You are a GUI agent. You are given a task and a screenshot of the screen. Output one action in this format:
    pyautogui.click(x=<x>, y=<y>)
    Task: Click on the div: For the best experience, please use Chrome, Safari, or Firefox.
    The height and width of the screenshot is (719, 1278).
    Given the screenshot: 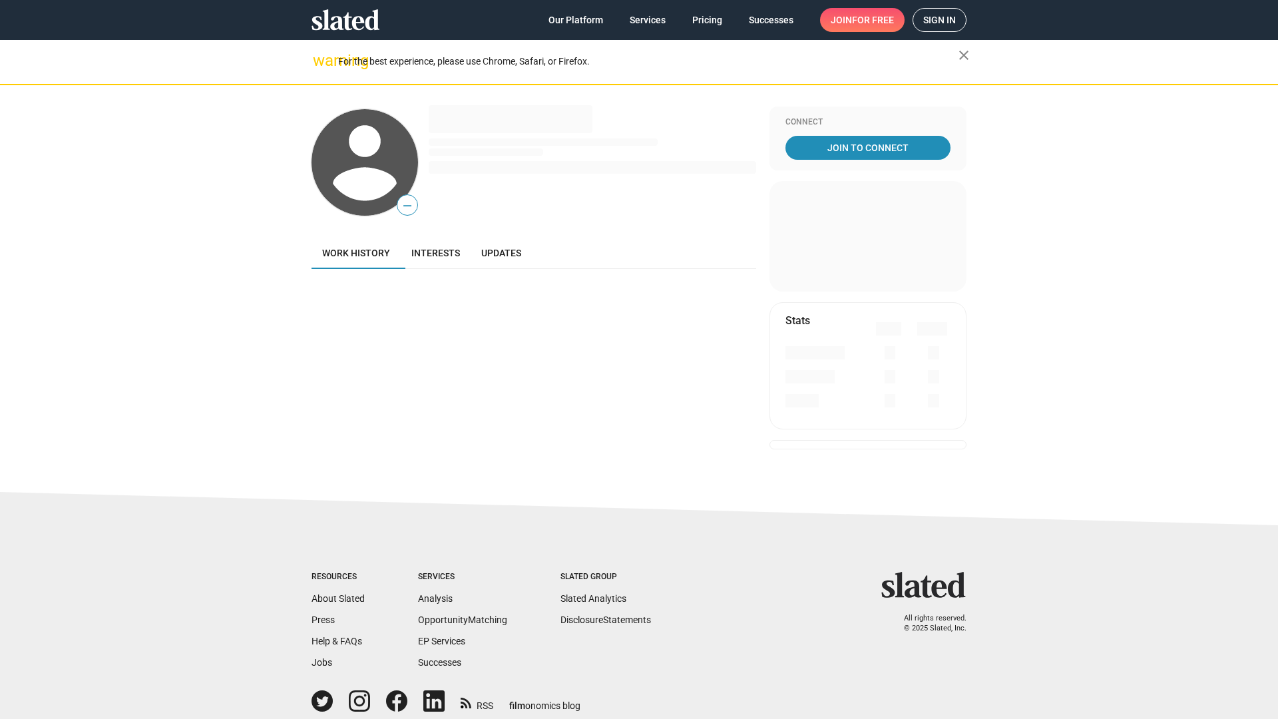 What is the action you would take?
    pyautogui.click(x=648, y=61)
    